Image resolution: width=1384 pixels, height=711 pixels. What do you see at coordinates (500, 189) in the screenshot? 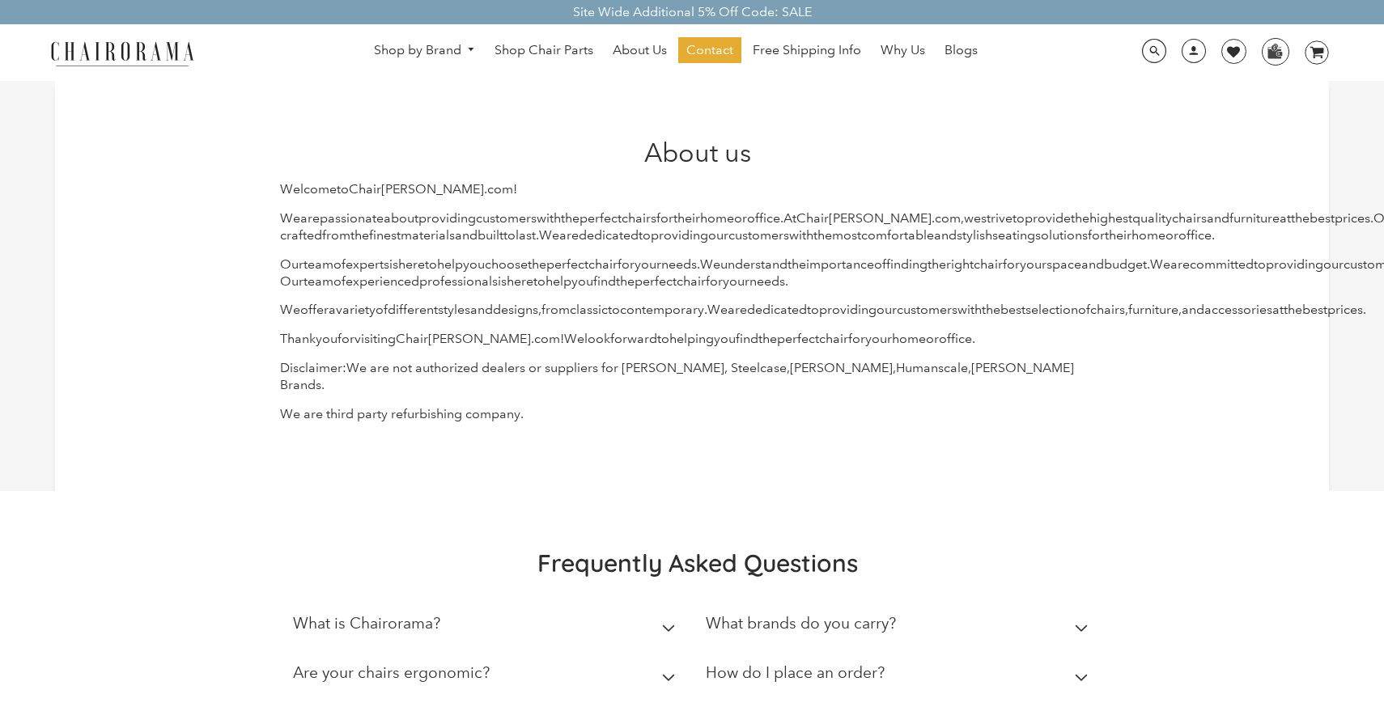
I see `span: com` at bounding box center [500, 189].